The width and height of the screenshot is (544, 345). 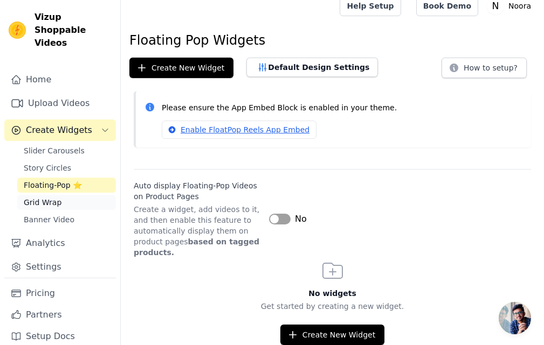 What do you see at coordinates (60, 103) in the screenshot?
I see `a: Upload Videos` at bounding box center [60, 103].